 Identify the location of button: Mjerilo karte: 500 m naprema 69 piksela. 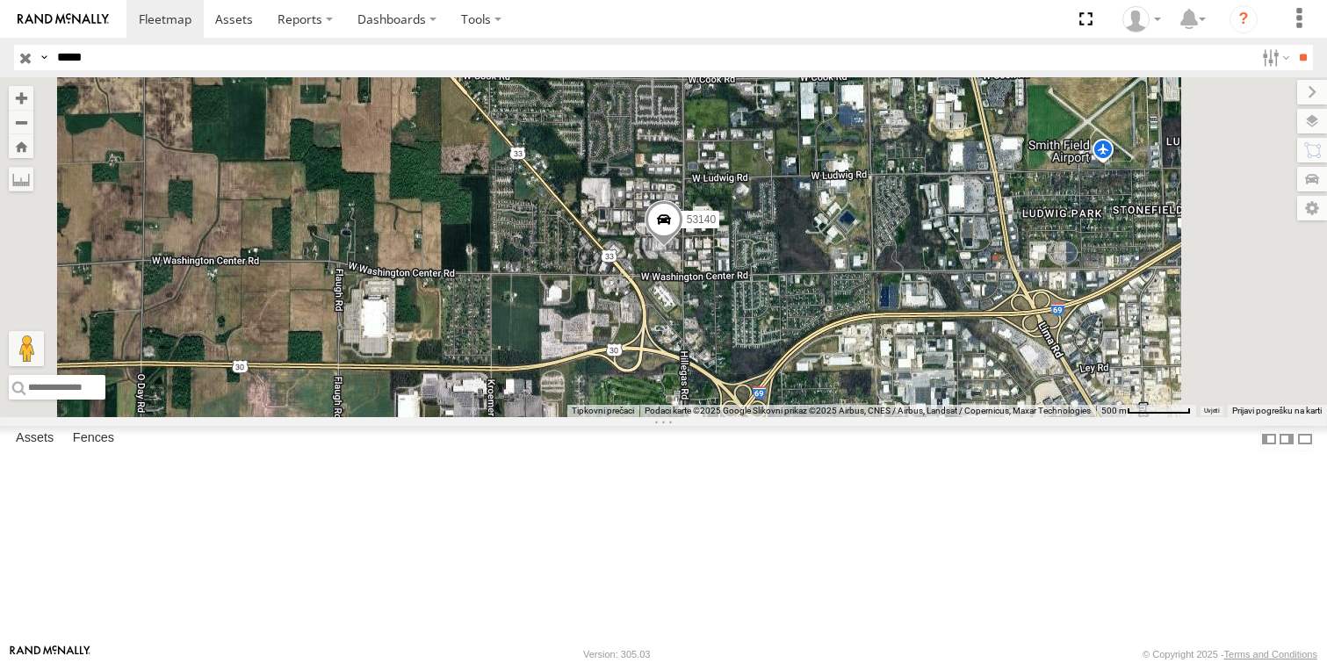
(1146, 411).